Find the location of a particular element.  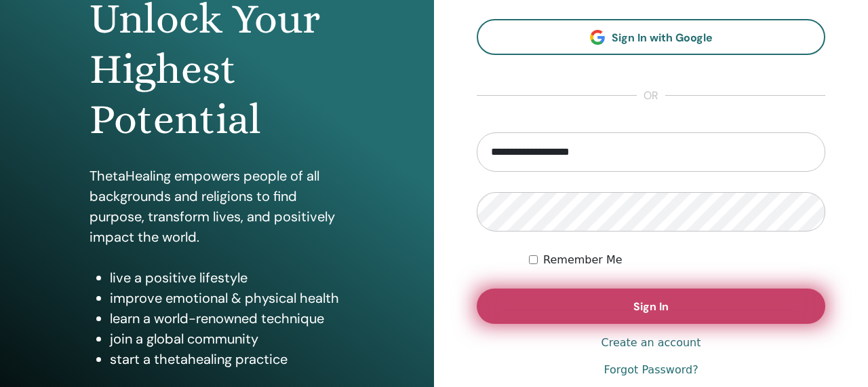

li: start a thetahealing practice is located at coordinates (227, 359).